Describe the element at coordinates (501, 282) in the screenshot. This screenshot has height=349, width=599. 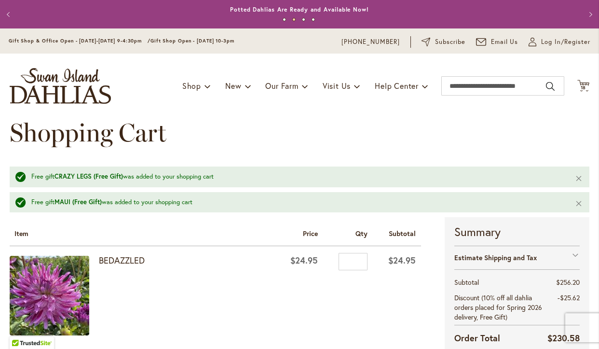
I see `th: Subtotal` at that location.